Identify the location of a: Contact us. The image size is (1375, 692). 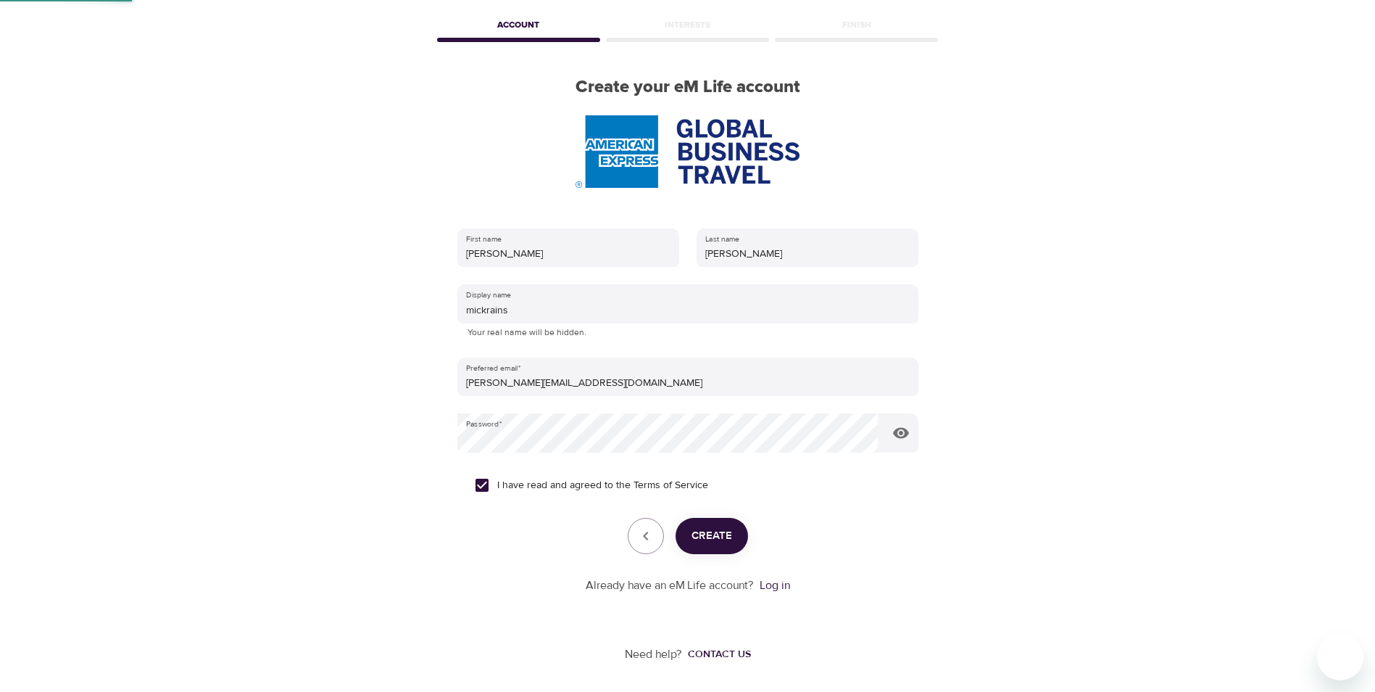
(716, 654).